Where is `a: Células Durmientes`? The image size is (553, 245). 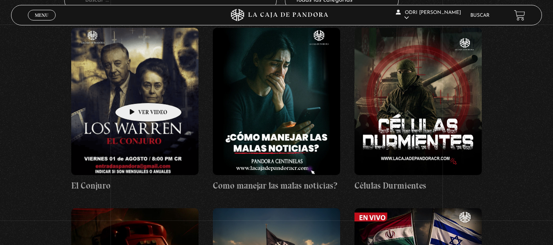
a: Células Durmientes is located at coordinates (418, 110).